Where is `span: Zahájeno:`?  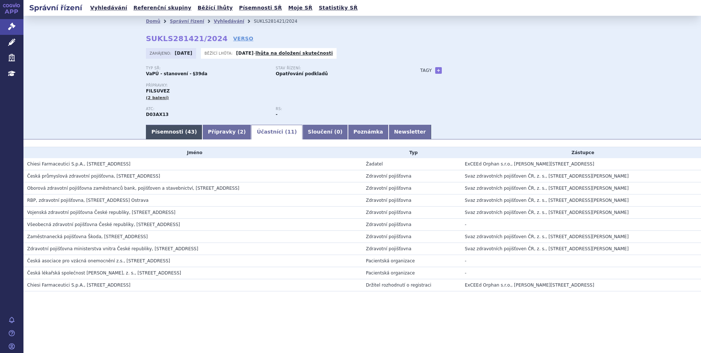
span: Zahájeno: is located at coordinates (161, 53).